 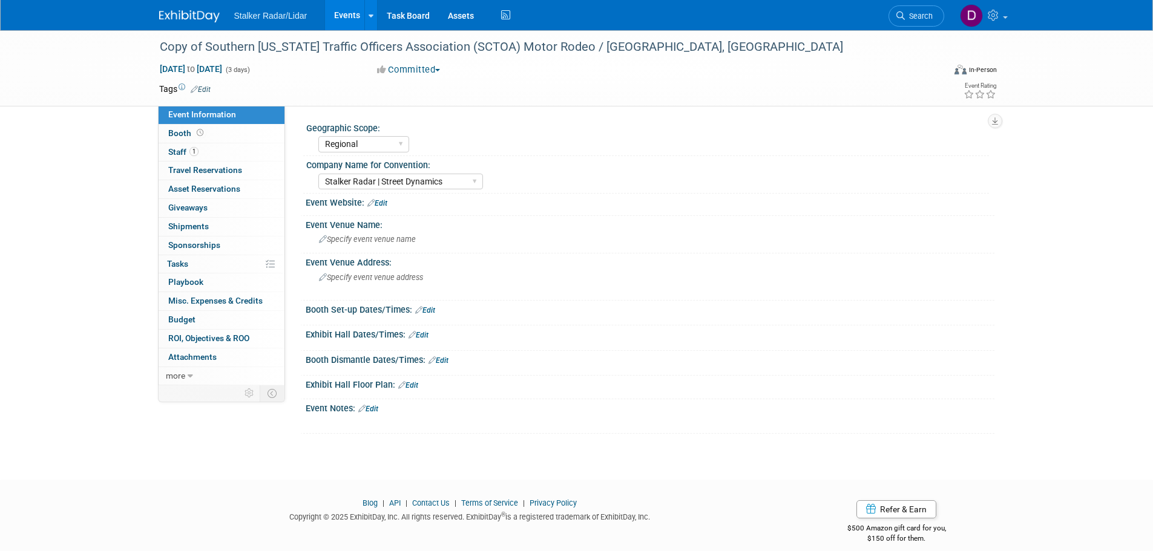 What do you see at coordinates (896, 510) in the screenshot?
I see `a: Refer & Earn` at bounding box center [896, 510].